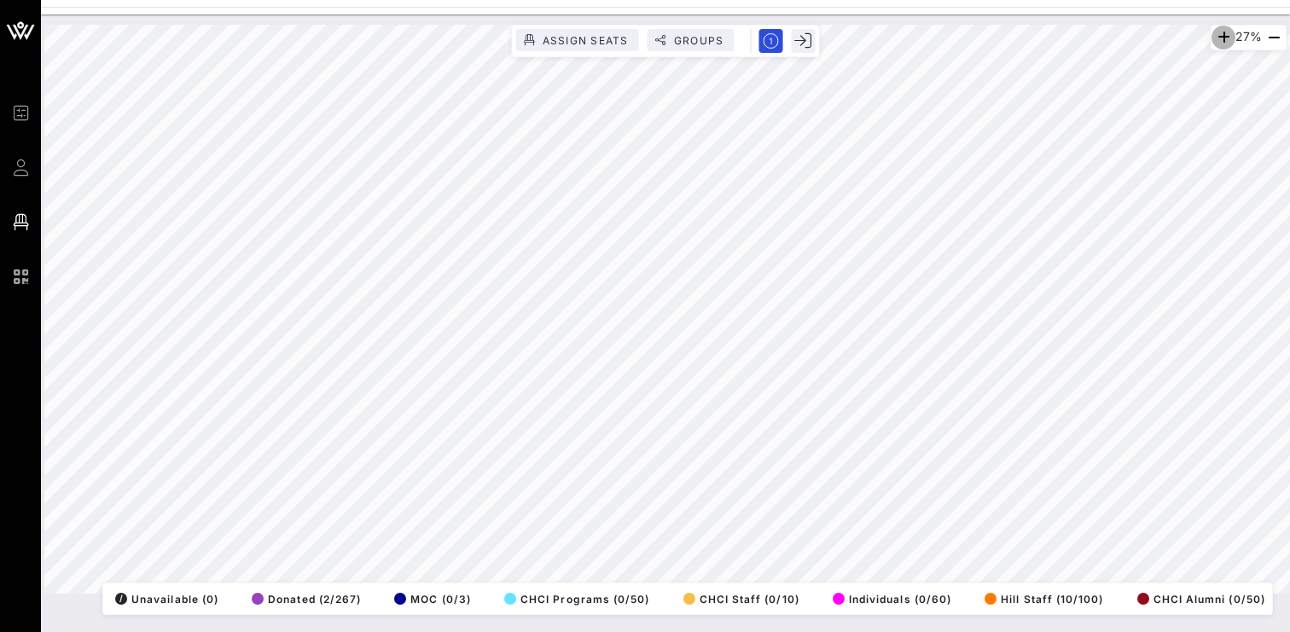  I want to click on button: Groups, so click(691, 40).